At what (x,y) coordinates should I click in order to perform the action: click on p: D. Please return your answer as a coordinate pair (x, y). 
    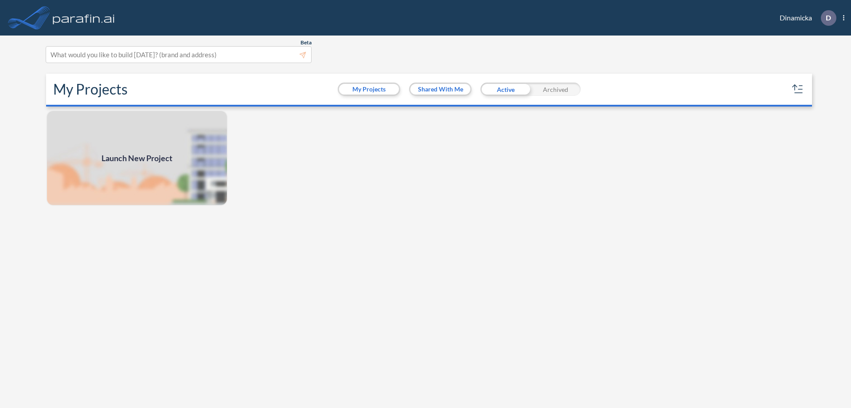
    Looking at the image, I should click on (829, 18).